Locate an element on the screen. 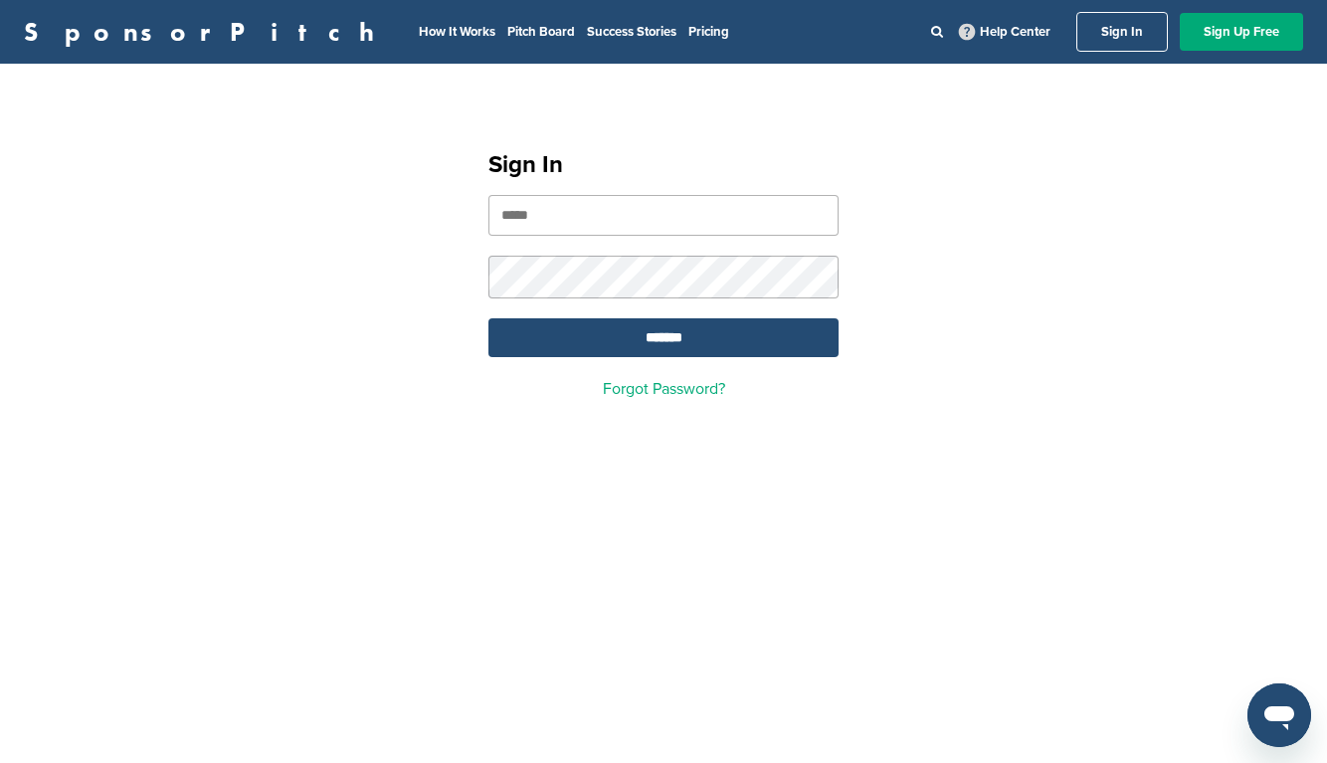 This screenshot has height=763, width=1327. a: Success Stories is located at coordinates (632, 32).